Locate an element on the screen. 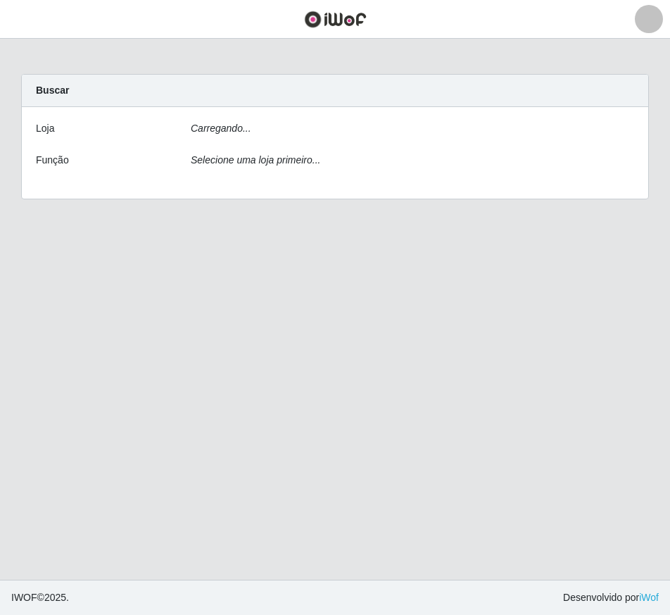 The width and height of the screenshot is (670, 615). i: Selecione uma loja primeiro... is located at coordinates (256, 160).